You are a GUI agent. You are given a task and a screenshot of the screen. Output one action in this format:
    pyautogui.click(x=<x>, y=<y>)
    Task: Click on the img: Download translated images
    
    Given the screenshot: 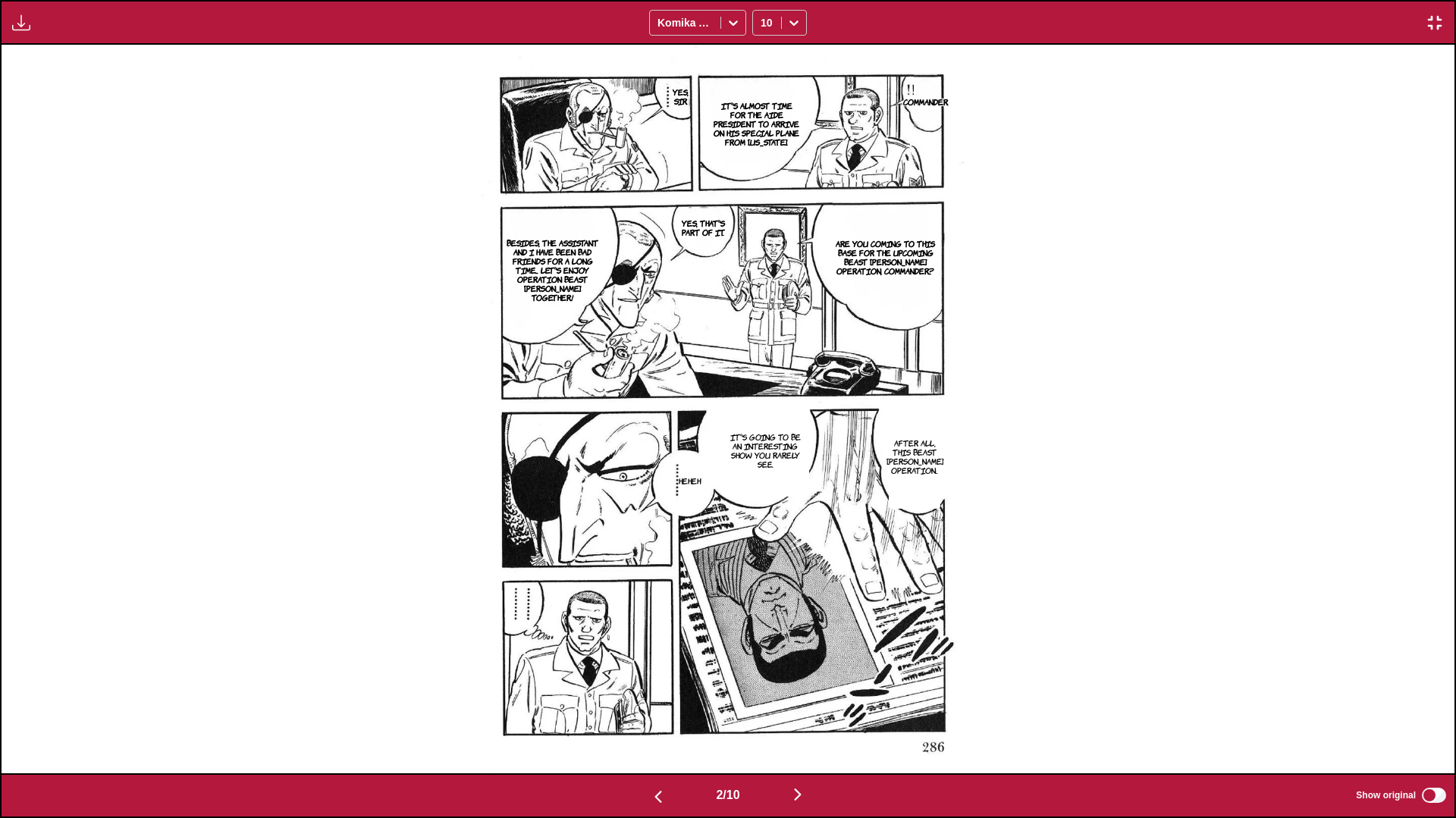 What is the action you would take?
    pyautogui.click(x=22, y=22)
    